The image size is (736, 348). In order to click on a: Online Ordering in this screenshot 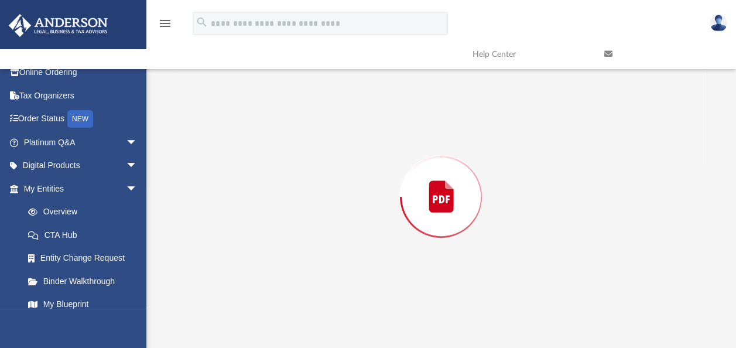, I will do `click(81, 73)`.